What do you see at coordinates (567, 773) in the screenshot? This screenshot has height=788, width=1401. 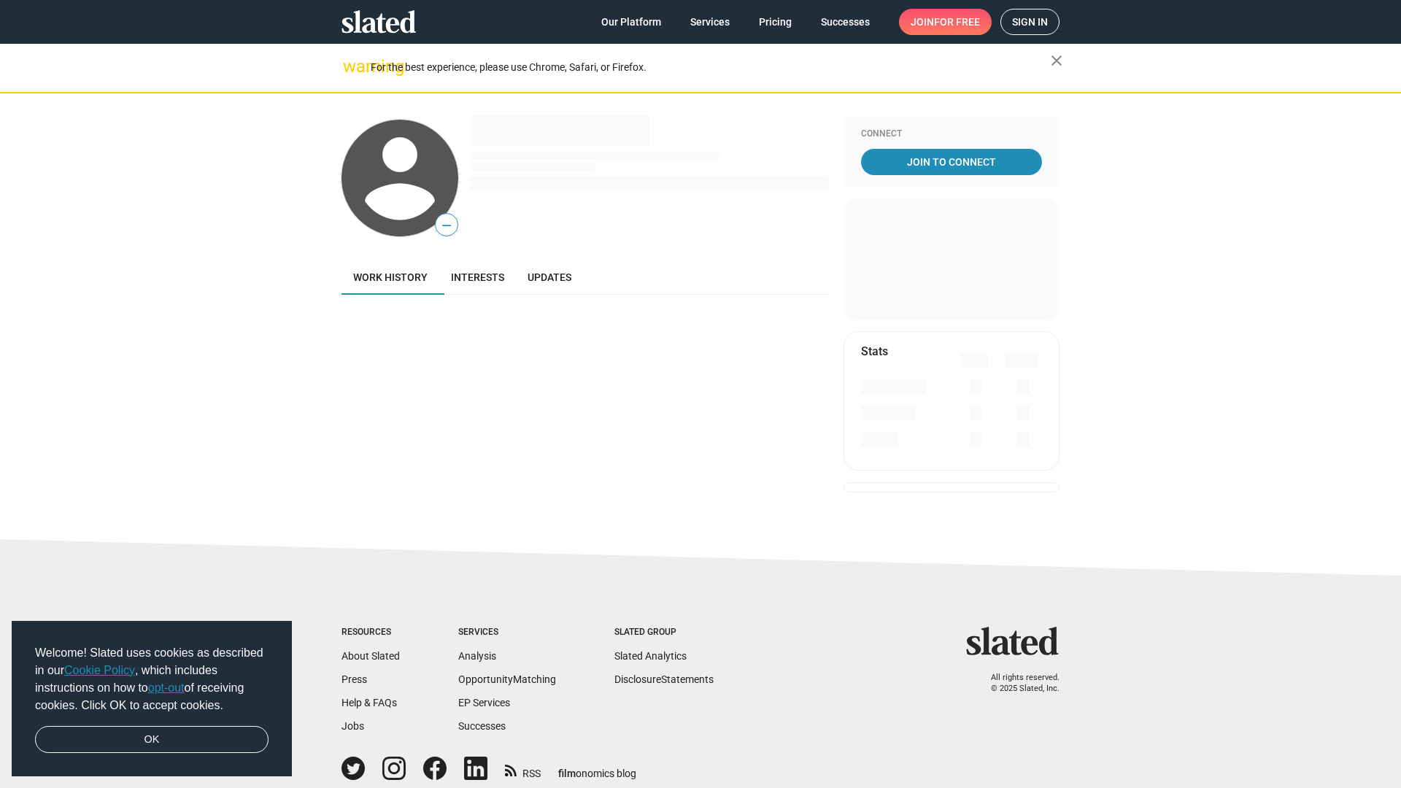 I see `span: film` at bounding box center [567, 773].